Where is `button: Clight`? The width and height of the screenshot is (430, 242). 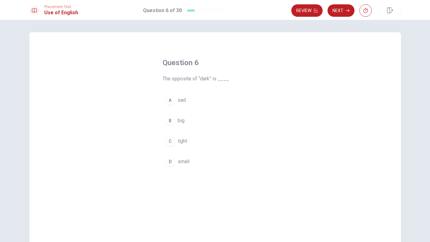
button: Clight is located at coordinates (215, 141).